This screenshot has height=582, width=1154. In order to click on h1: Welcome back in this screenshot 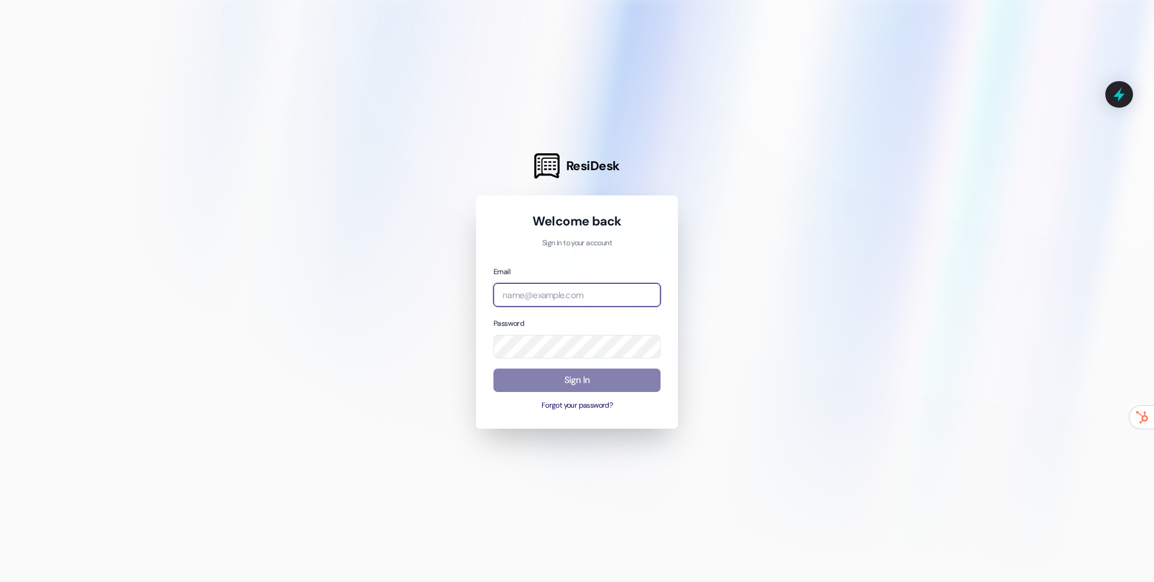, I will do `click(577, 221)`.